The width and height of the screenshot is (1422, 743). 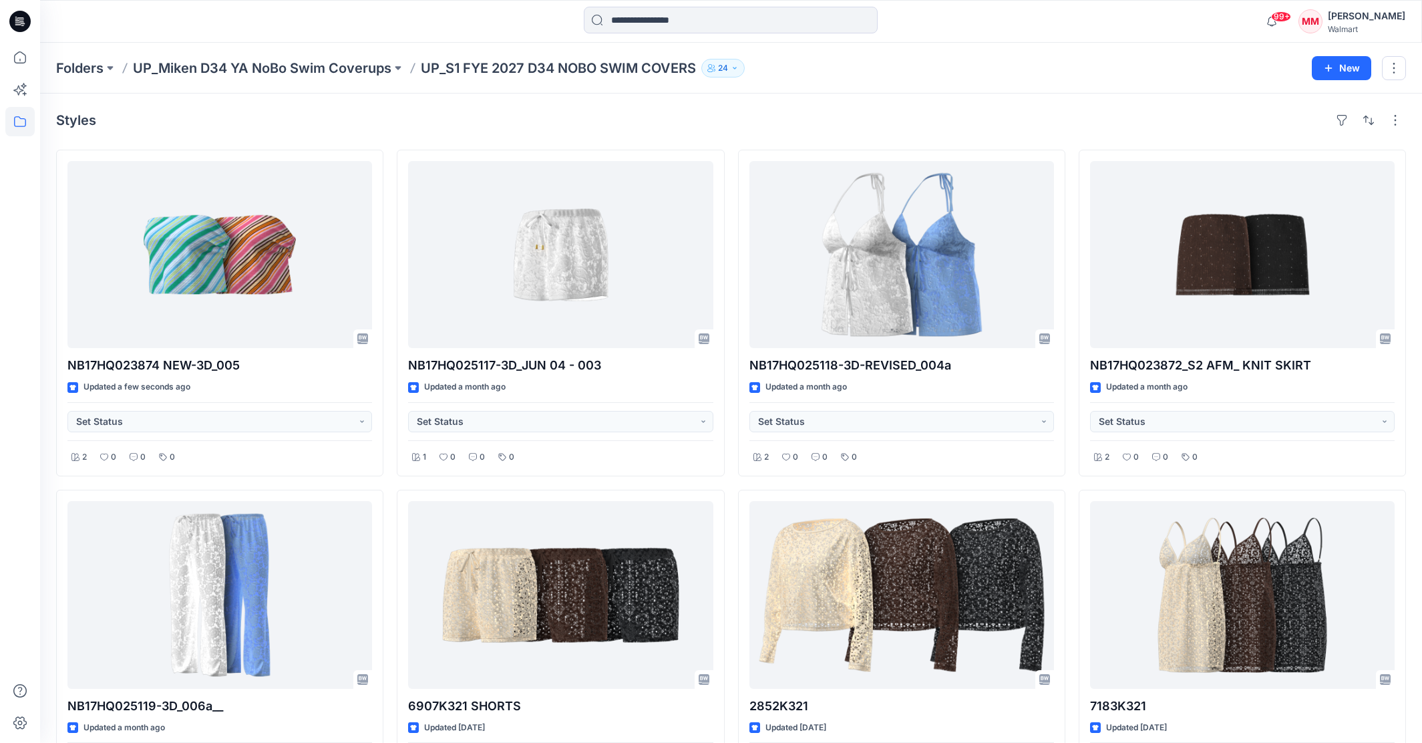 What do you see at coordinates (560, 706) in the screenshot?
I see `p: 6907K321 SHORTS` at bounding box center [560, 706].